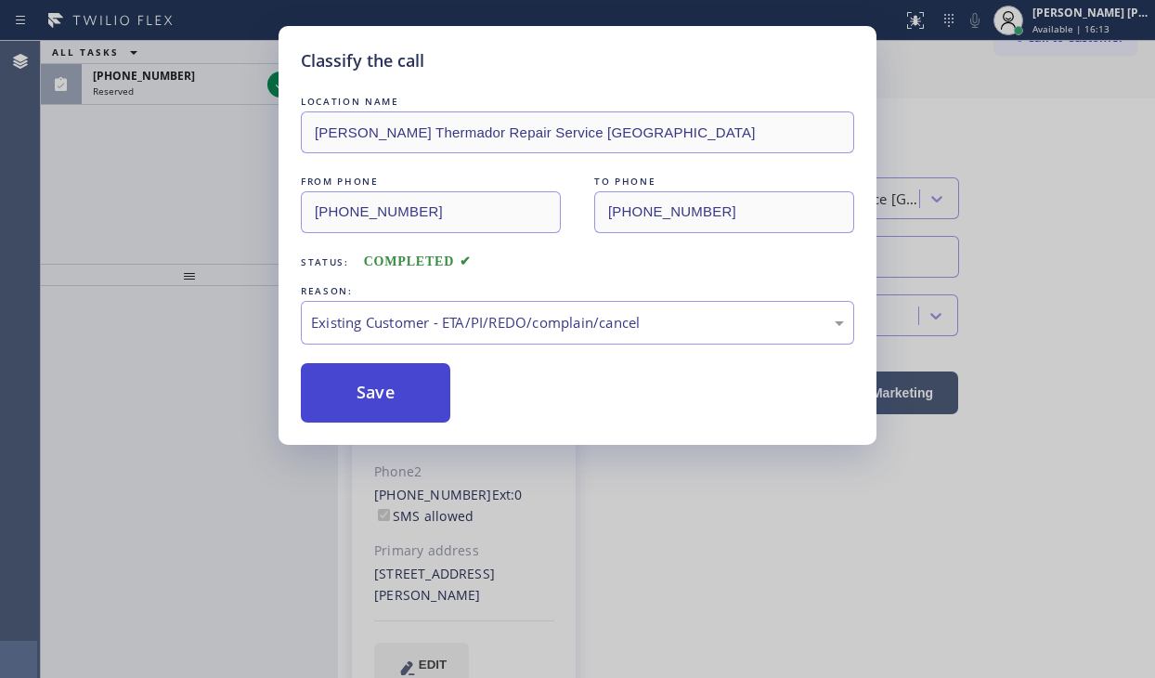 Image resolution: width=1155 pixels, height=678 pixels. Describe the element at coordinates (431, 181) in the screenshot. I see `div: FROM PHONE` at that location.